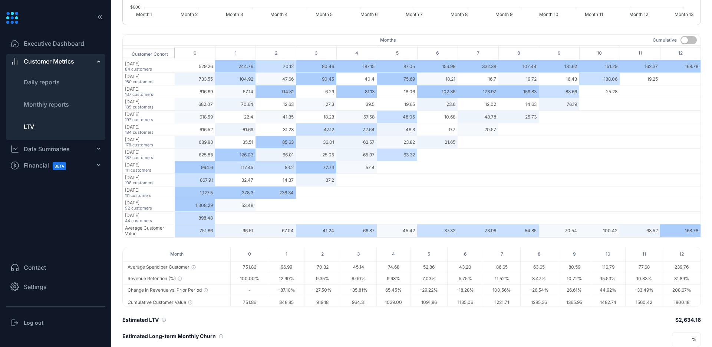 The image size is (712, 347). I want to click on span: 7, so click(478, 53).